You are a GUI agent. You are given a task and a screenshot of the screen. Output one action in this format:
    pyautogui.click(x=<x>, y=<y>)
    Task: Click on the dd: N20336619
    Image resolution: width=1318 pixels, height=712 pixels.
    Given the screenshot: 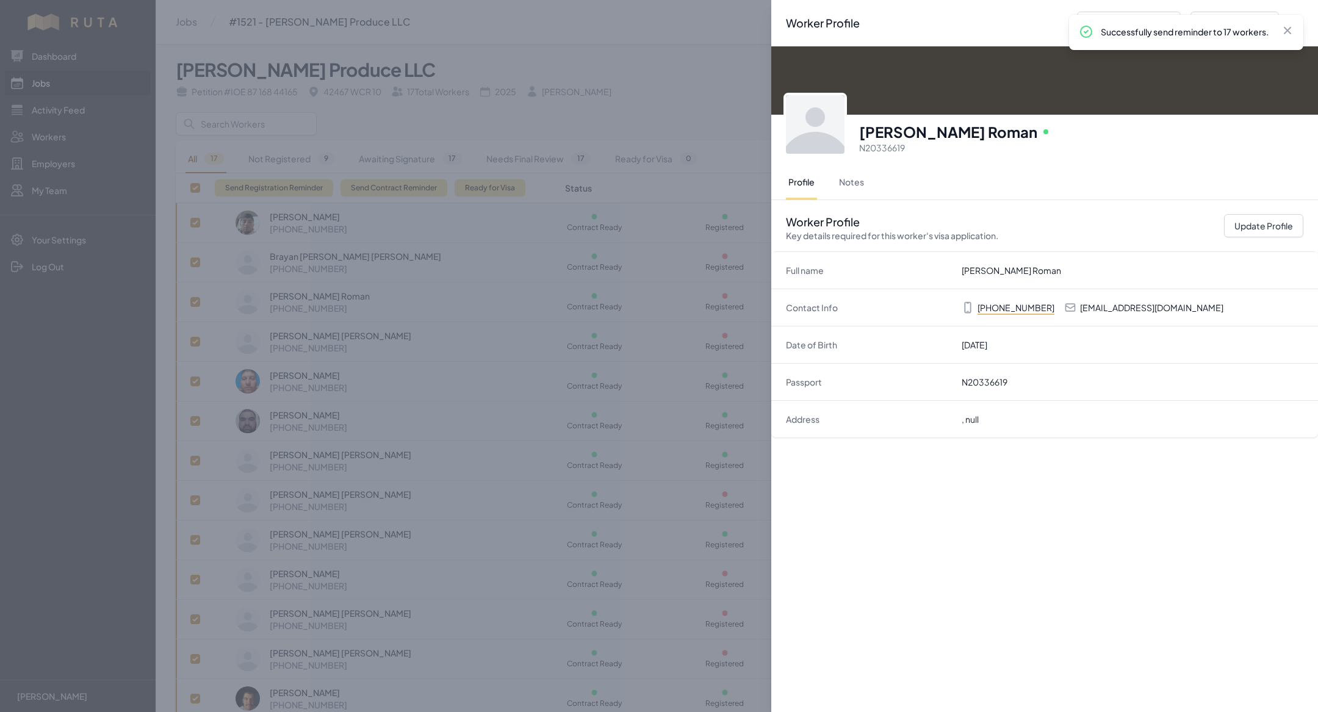 What is the action you would take?
    pyautogui.click(x=1132, y=382)
    